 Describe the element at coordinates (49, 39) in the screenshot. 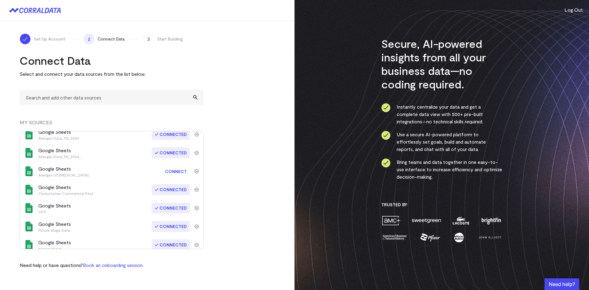

I see `span: Set Up Account` at that location.